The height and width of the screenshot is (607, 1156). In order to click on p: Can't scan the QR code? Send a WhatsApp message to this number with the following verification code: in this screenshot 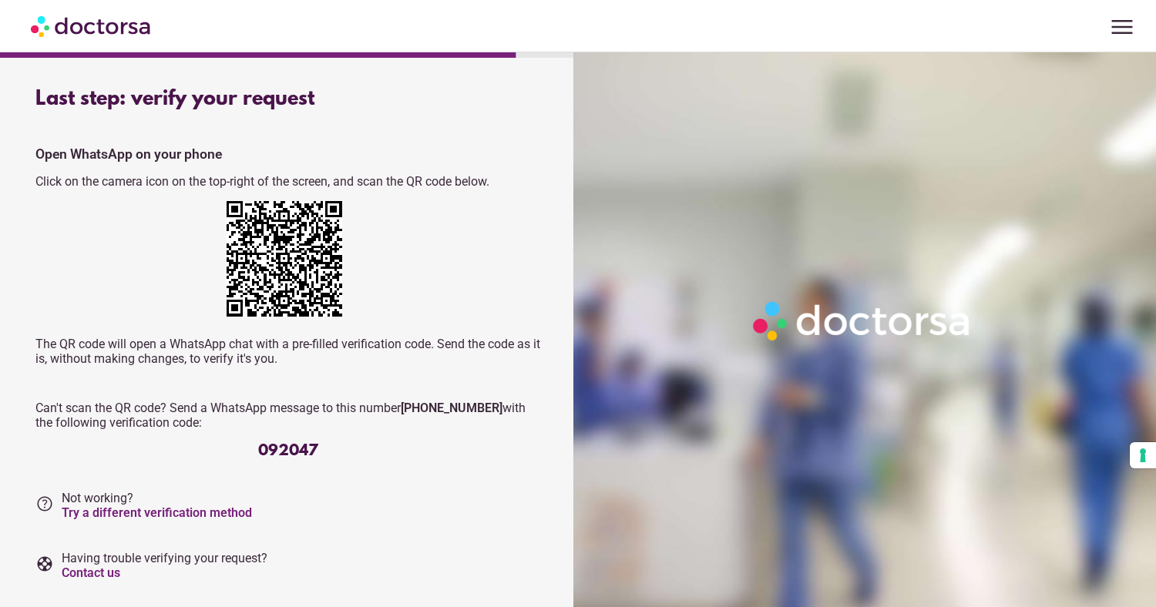, I will do `click(288, 415)`.